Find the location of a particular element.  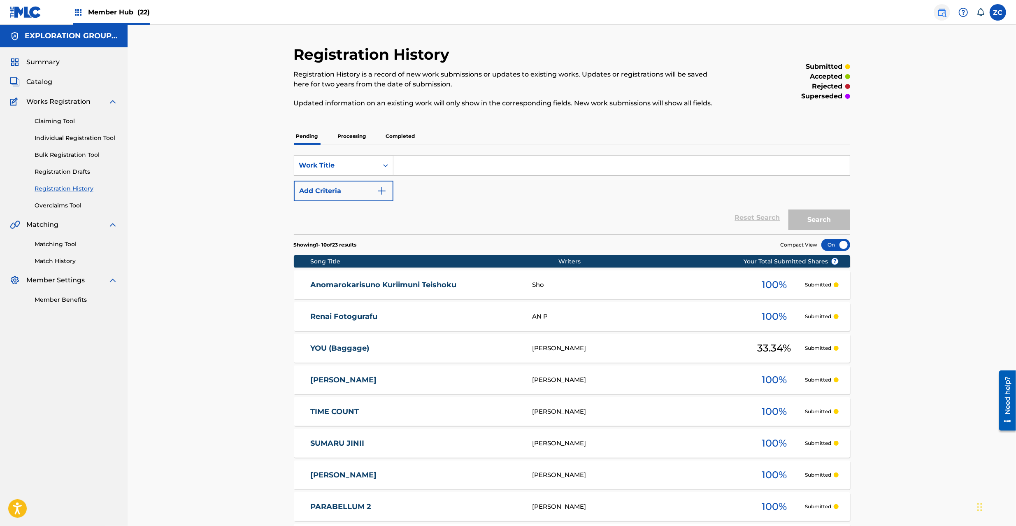

a: Member Benefits is located at coordinates (76, 300).